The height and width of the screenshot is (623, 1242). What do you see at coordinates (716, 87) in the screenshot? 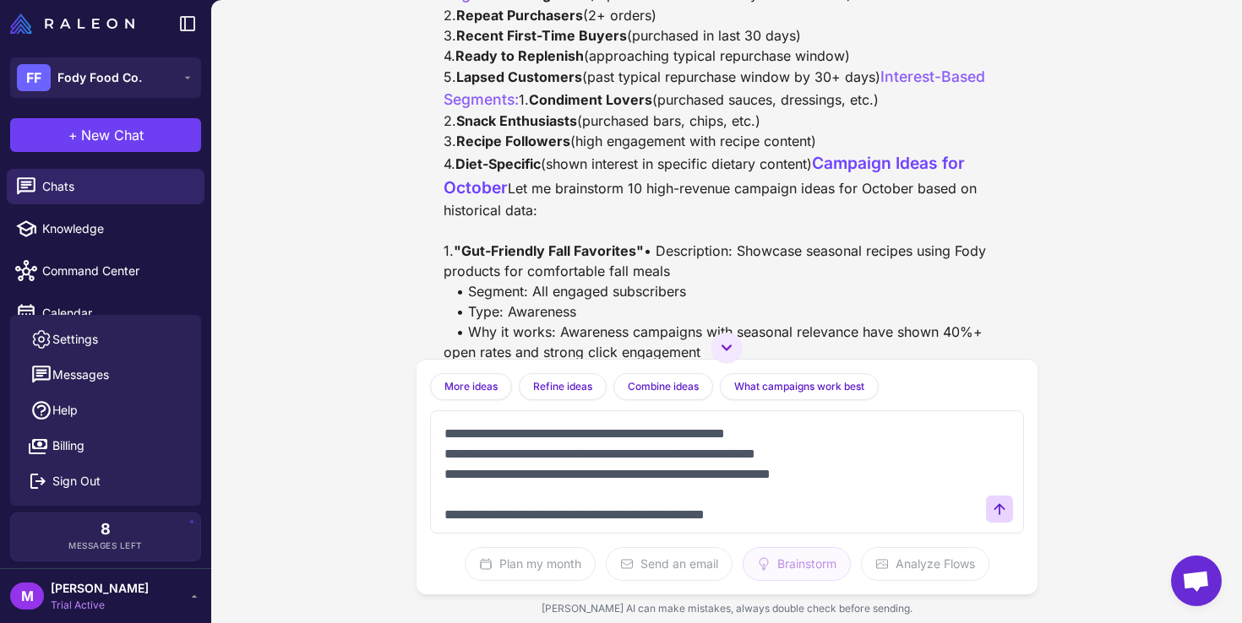
I see `span: Interest-Based Segments:` at bounding box center [716, 87].